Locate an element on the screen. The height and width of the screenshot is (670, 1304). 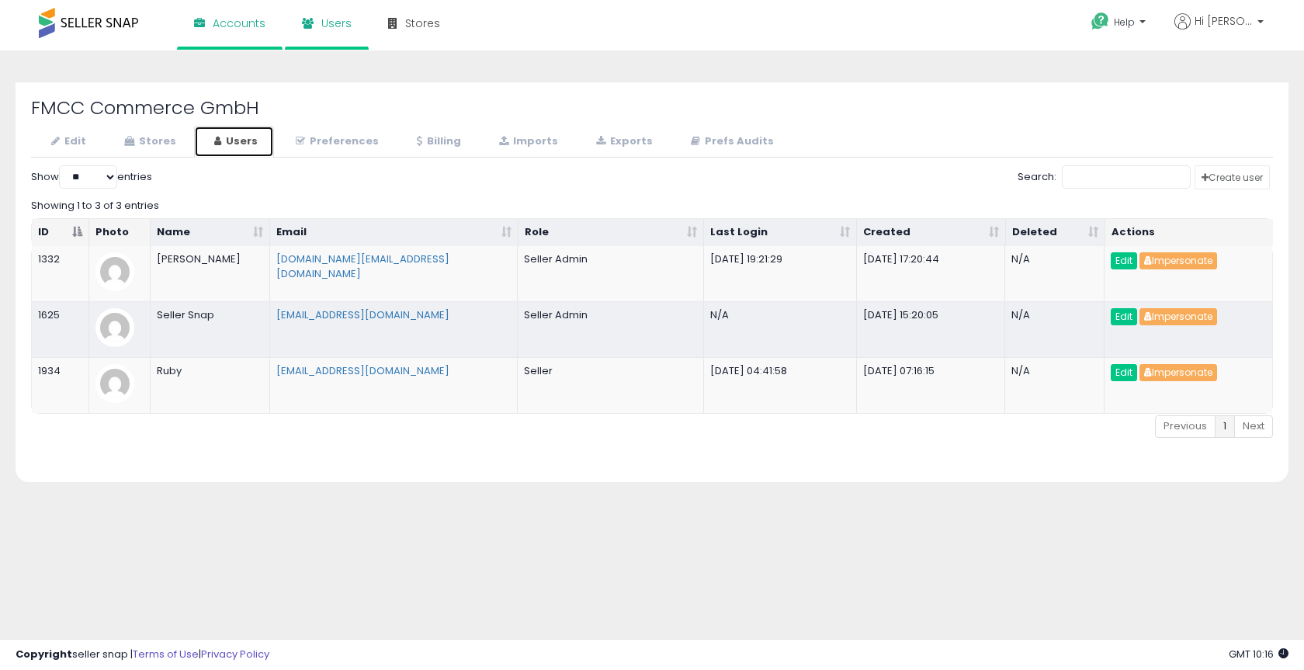
a: 1 is located at coordinates (1225, 426).